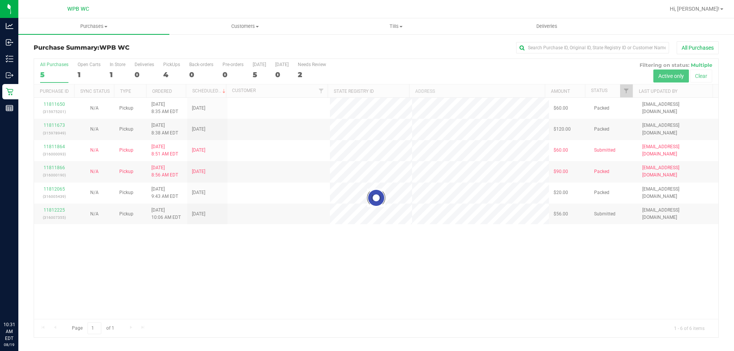 The width and height of the screenshot is (734, 351). What do you see at coordinates (10, 42) in the screenshot?
I see `inline-svg: Inbound` at bounding box center [10, 42].